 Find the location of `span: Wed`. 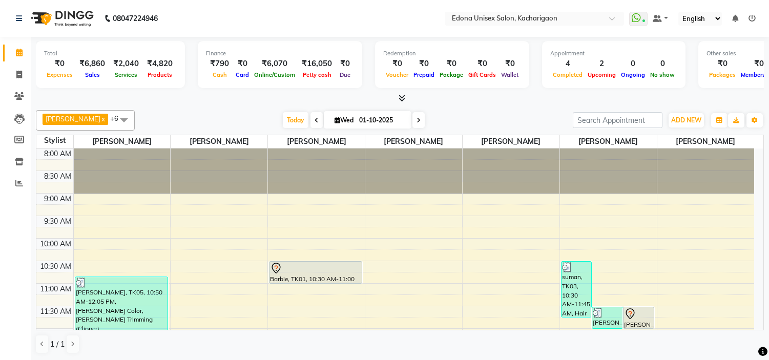

span: Wed is located at coordinates (344, 120).